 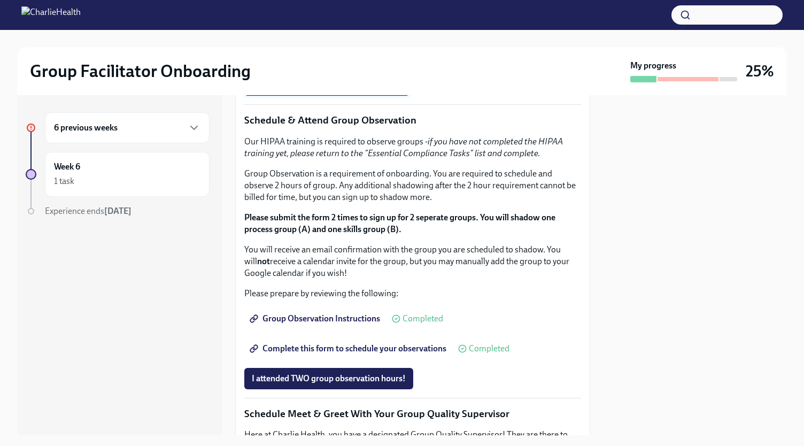 What do you see at coordinates (86, 128) in the screenshot?
I see `h6: 6 previous weeks` at bounding box center [86, 128].